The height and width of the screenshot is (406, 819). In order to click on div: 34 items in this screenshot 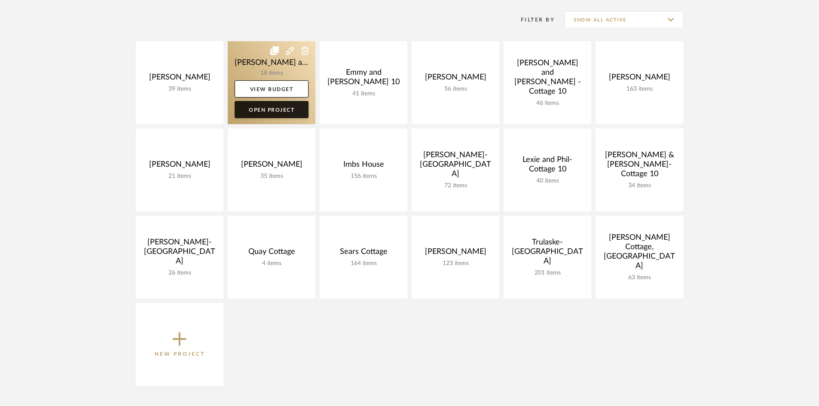, I will do `click(639, 186)`.